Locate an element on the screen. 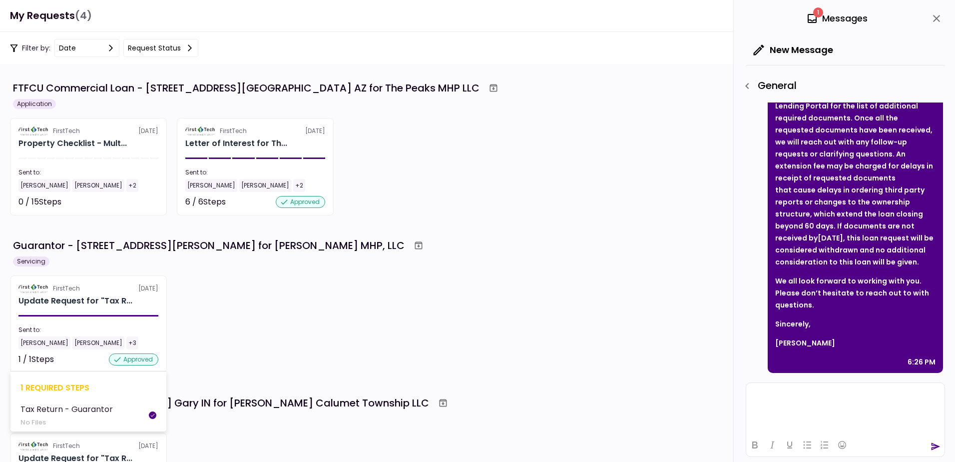  button: Italic is located at coordinates (772, 445).